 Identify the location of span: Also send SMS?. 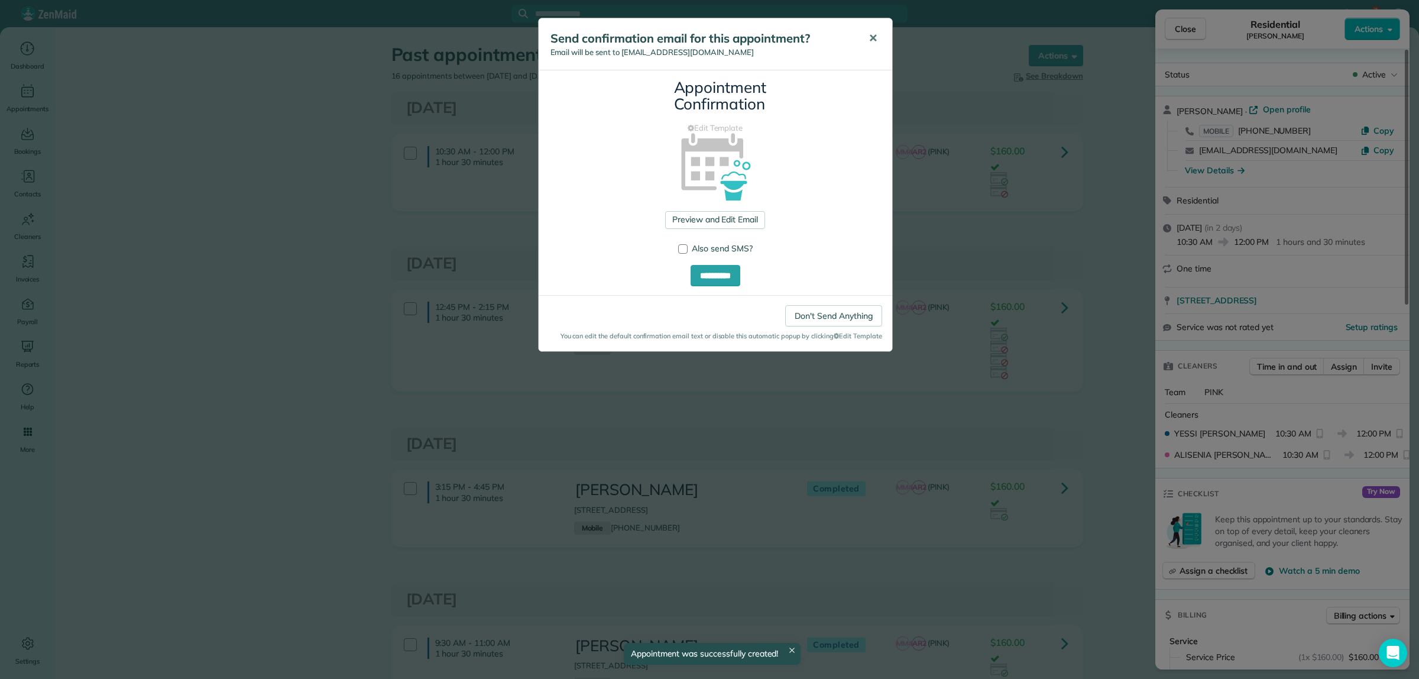
(722, 248).